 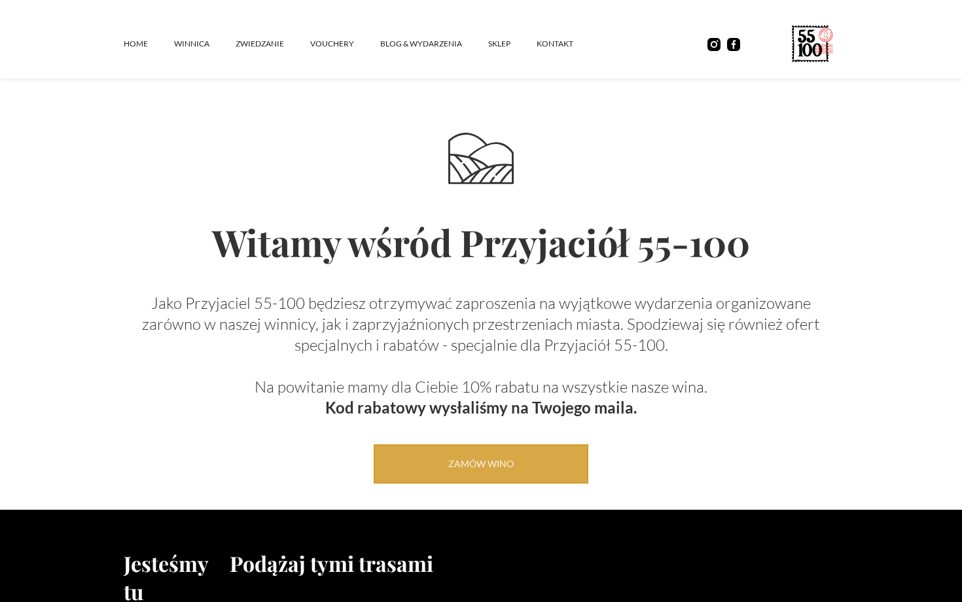 I want to click on a: ZWIEDZANIE, so click(x=273, y=44).